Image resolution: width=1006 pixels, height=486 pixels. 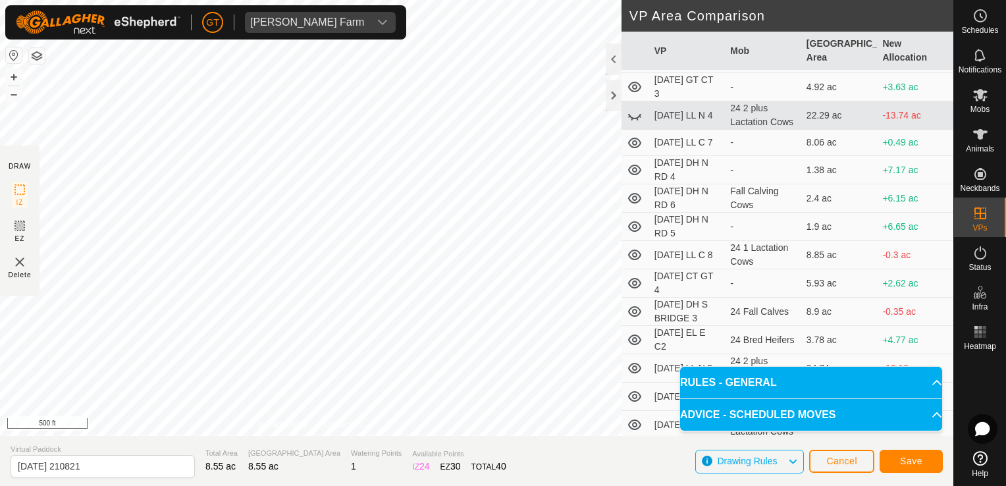 I want to click on span: Schedules, so click(x=980, y=30).